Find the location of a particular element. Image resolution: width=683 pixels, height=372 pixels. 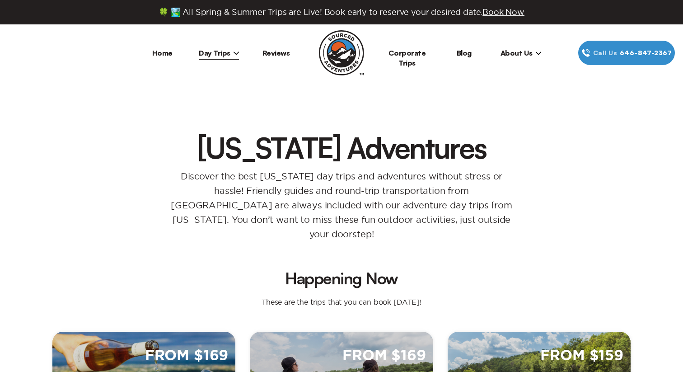

span: About Us is located at coordinates (521, 53).